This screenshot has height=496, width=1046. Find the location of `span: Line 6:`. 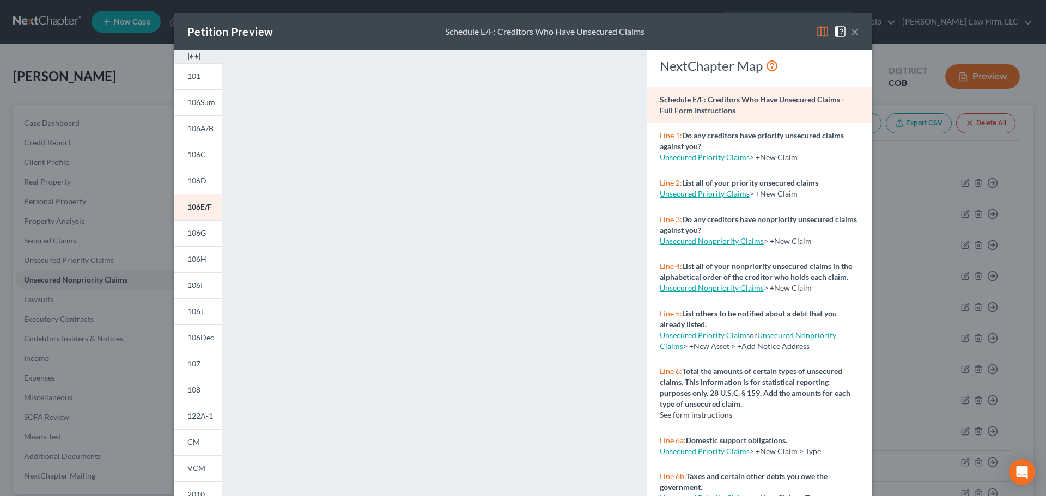

span: Line 6: is located at coordinates (671, 371).